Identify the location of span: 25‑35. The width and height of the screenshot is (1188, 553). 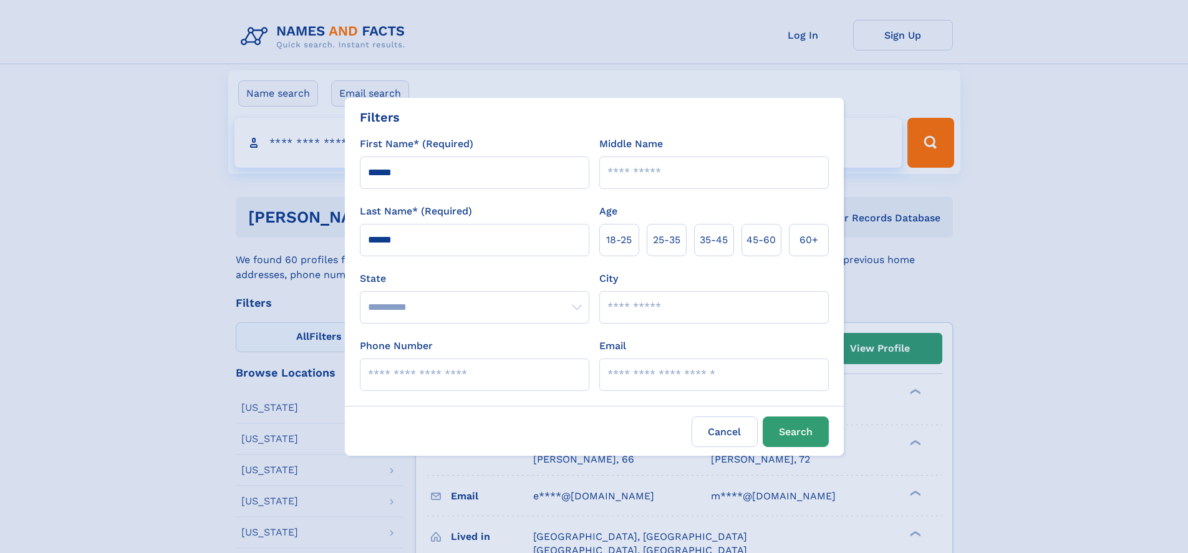
(667, 240).